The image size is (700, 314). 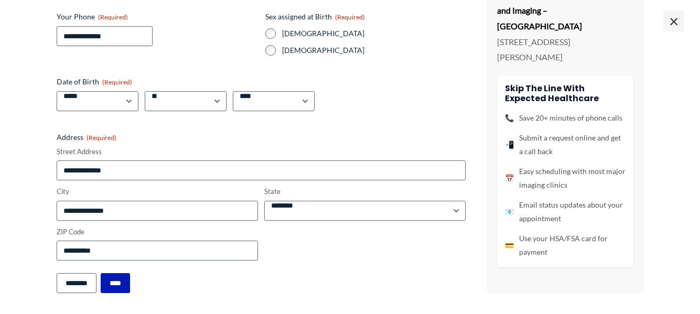 I want to click on label: City, so click(x=157, y=191).